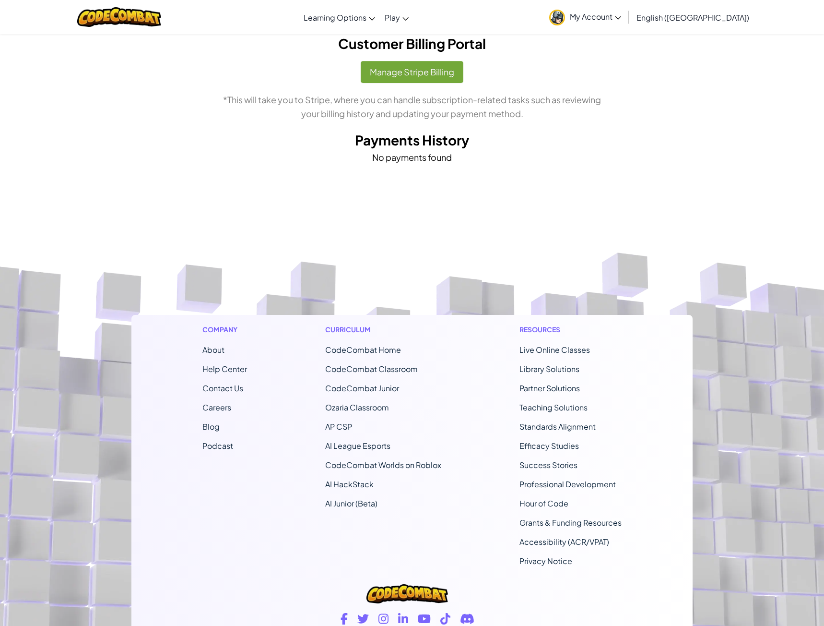 This screenshot has width=824, height=626. Describe the element at coordinates (412, 157) in the screenshot. I see `p: No payments found` at that location.